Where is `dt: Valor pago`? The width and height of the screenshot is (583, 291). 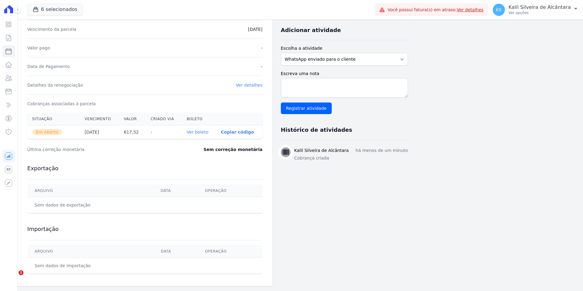
dt: Valor pago is located at coordinates (39, 48).